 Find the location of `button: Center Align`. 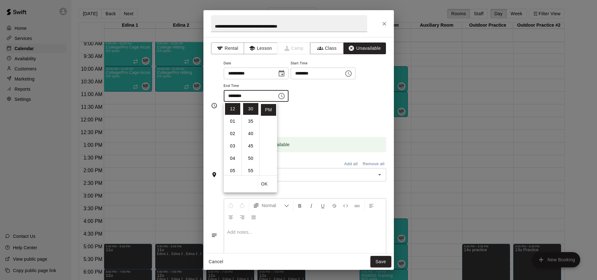

button: Center Align is located at coordinates (231, 217).